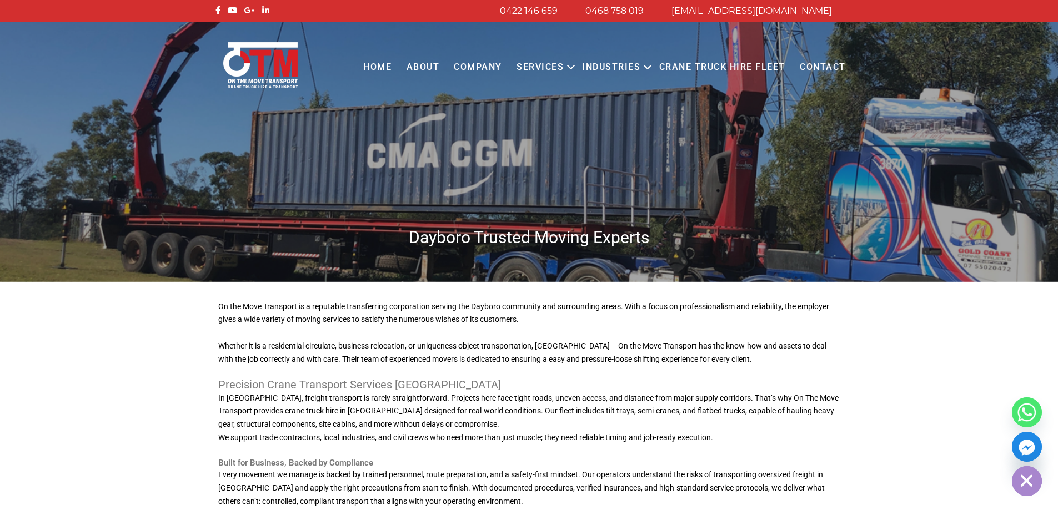  What do you see at coordinates (1027, 413) in the screenshot?
I see `a: Whatsapp` at bounding box center [1027, 413].